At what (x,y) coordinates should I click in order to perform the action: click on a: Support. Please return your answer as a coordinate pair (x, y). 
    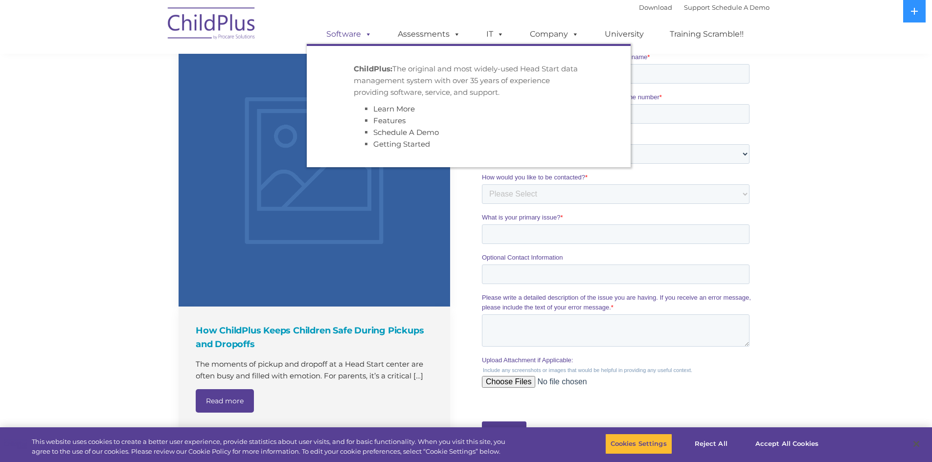
    Looking at the image, I should click on (696, 7).